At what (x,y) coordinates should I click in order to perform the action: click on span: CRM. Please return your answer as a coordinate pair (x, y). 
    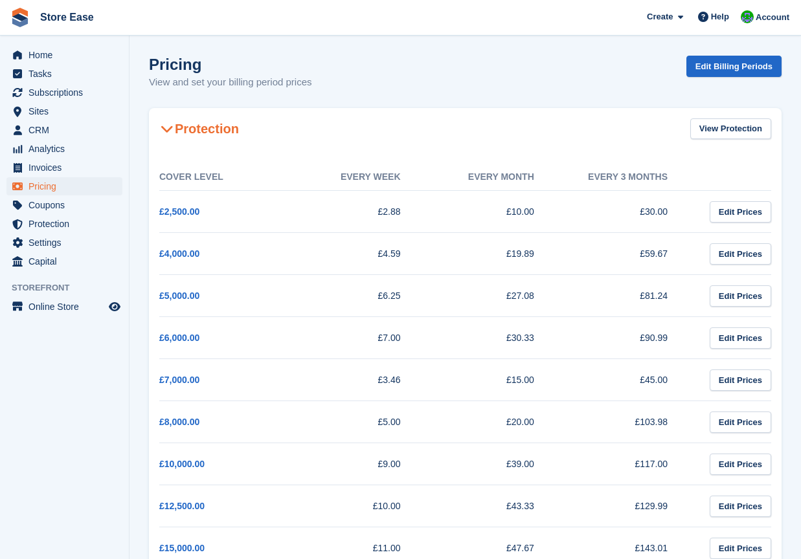
    Looking at the image, I should click on (67, 130).